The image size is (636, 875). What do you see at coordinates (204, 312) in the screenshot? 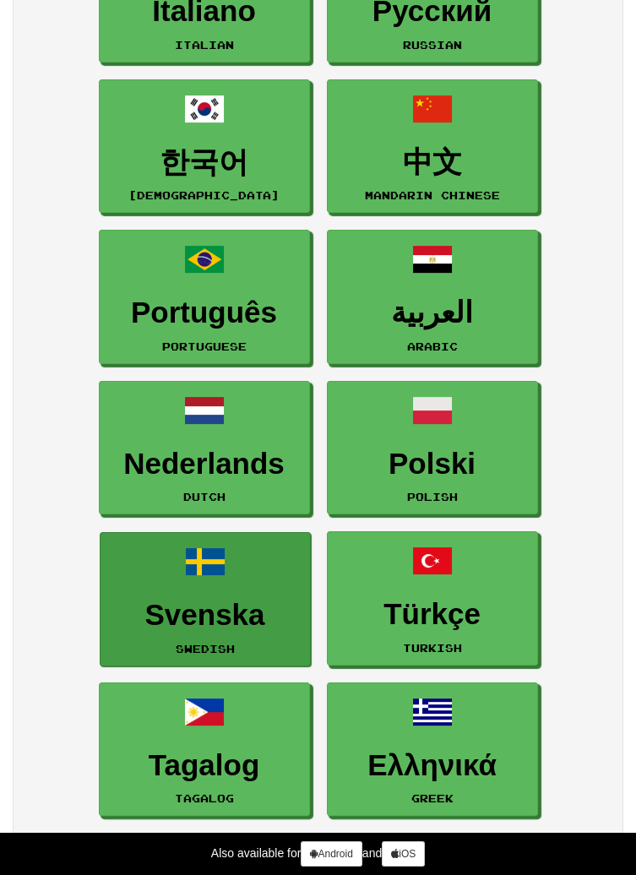
I see `h3: Português` at bounding box center [204, 312].